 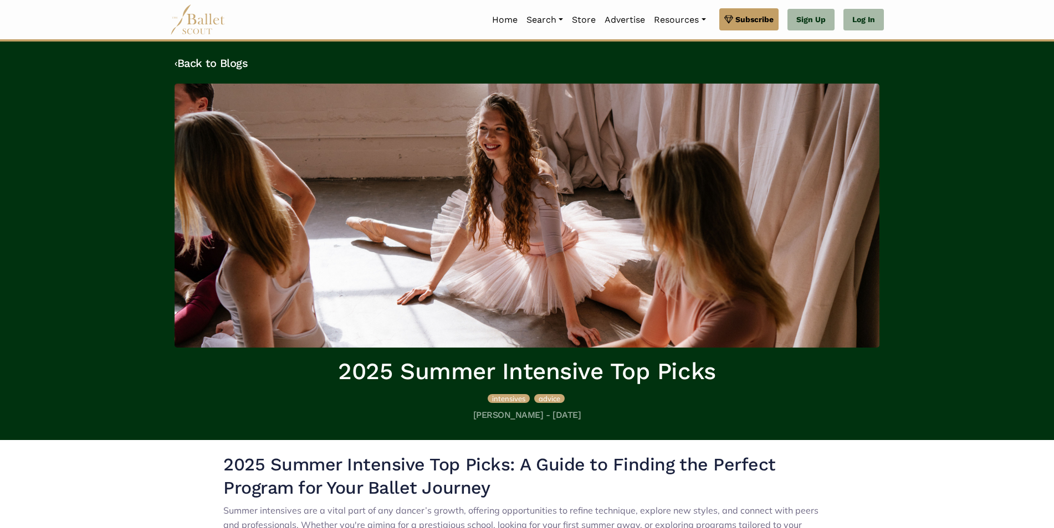 I want to click on a: Resources, so click(x=679, y=20).